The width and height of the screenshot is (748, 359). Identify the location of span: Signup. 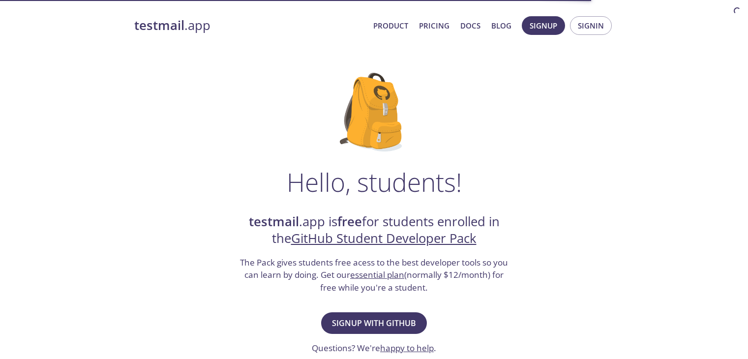
(543, 26).